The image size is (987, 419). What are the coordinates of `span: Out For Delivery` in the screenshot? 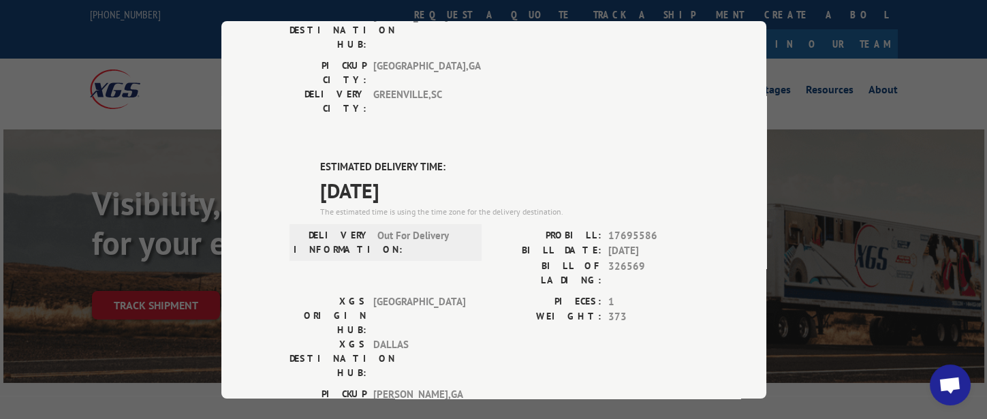 It's located at (423, 242).